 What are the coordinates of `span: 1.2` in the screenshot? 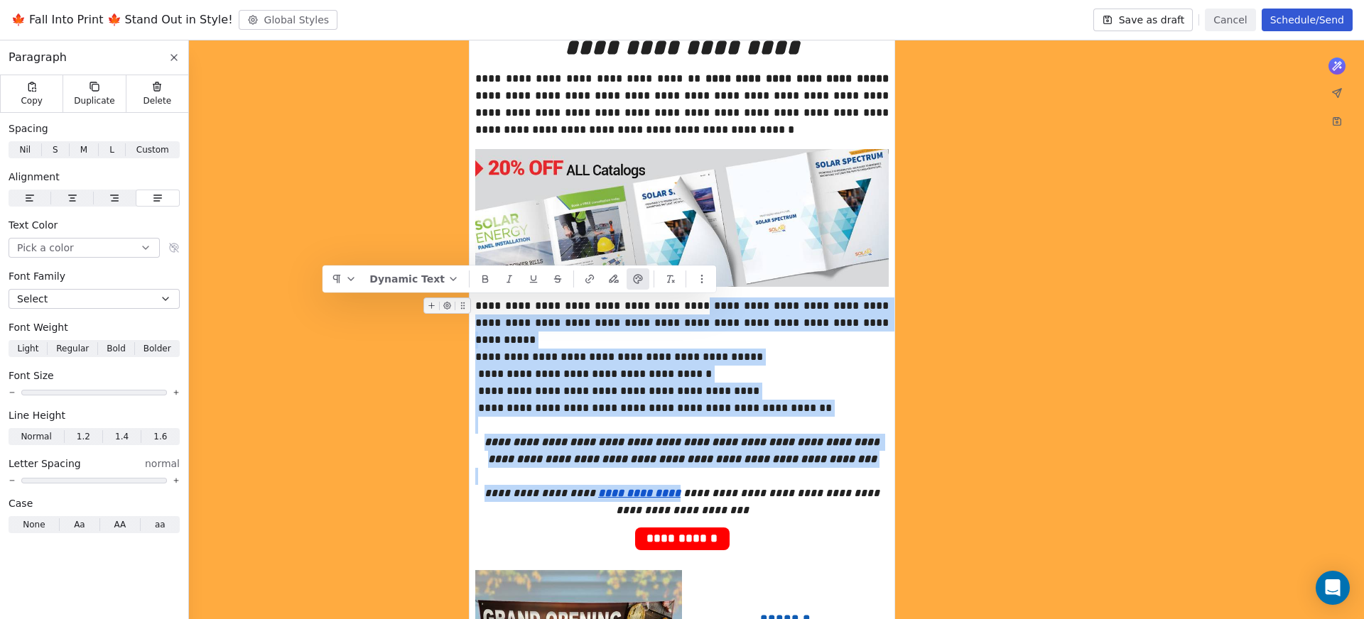 It's located at (83, 437).